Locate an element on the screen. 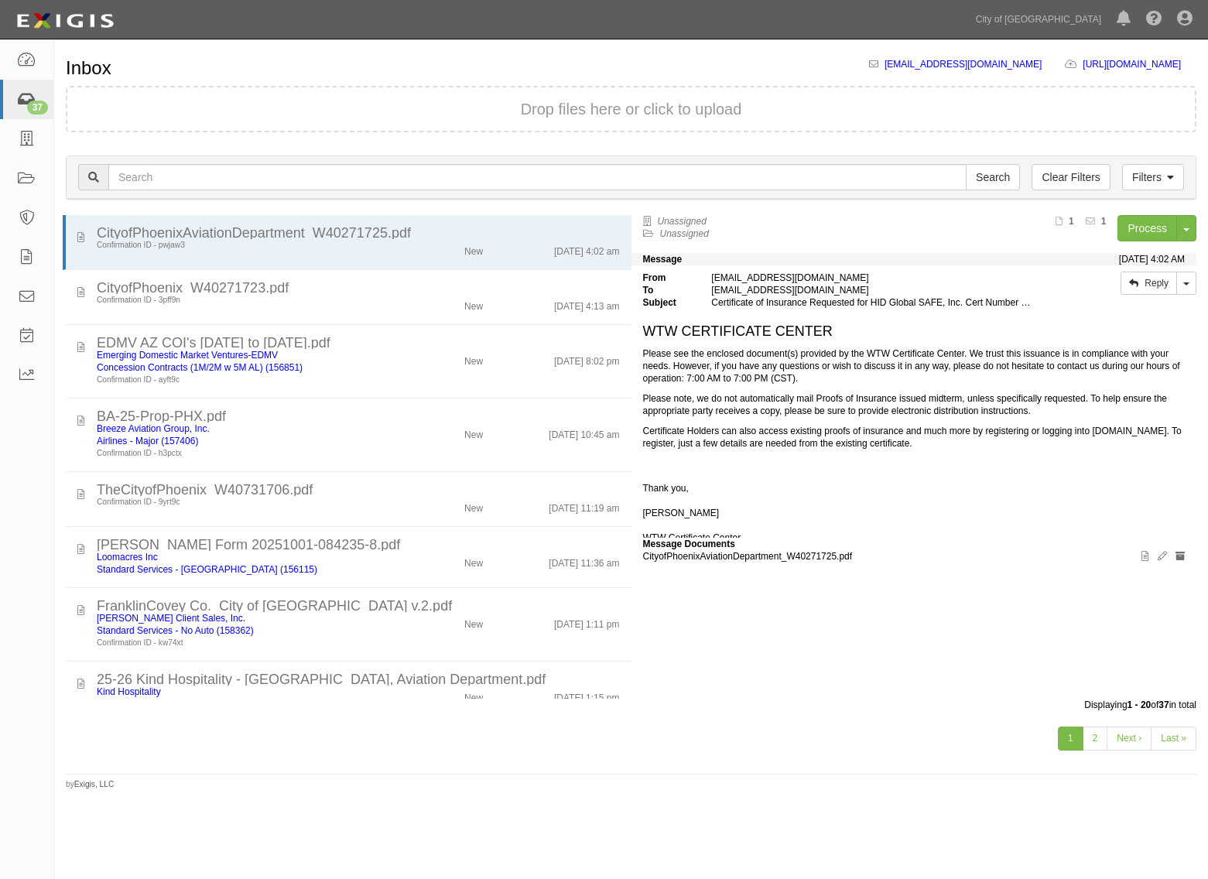 This screenshot has width=1208, height=879. div: CityofPhoenix_W40271723.pdf is located at coordinates (358, 288).